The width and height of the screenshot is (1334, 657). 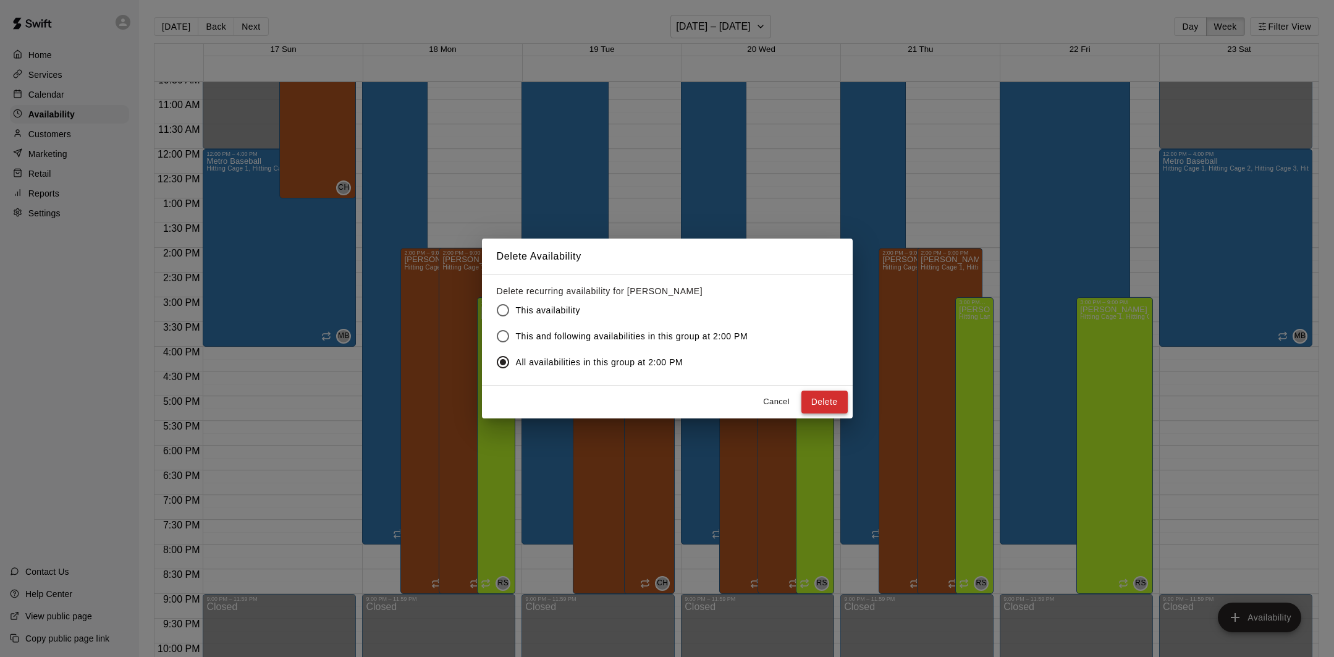 I want to click on span: This and following availabilities in this group at 2:00 PM, so click(x=632, y=336).